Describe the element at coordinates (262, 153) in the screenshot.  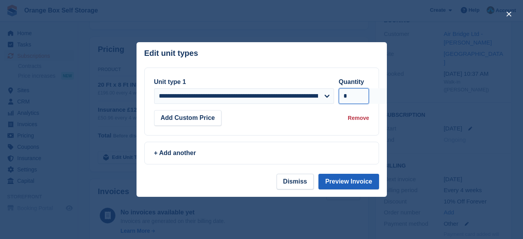
I see `div: + Add another` at that location.